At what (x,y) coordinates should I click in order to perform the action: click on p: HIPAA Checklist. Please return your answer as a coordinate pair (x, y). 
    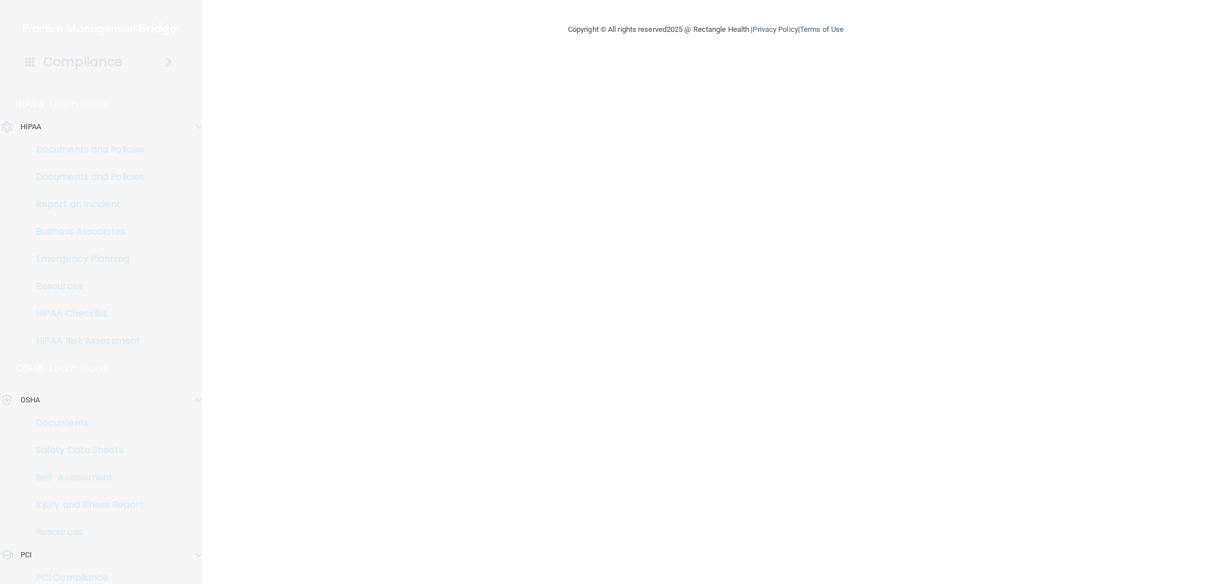
    Looking at the image, I should click on (85, 314).